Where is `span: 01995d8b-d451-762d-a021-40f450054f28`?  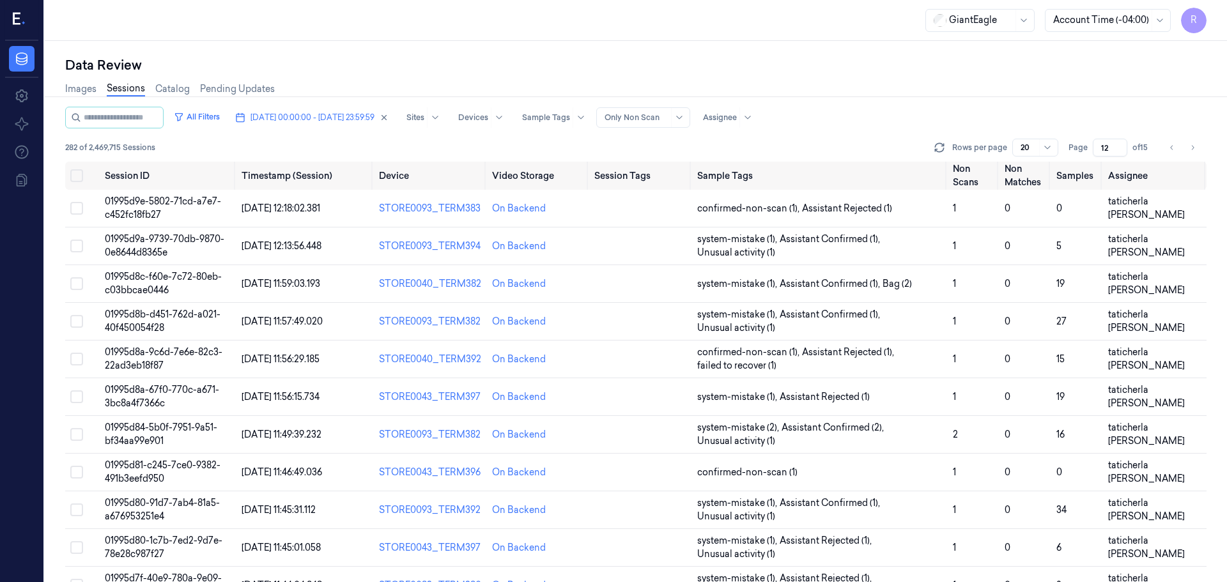
span: 01995d8b-d451-762d-a021-40f450054f28 is located at coordinates (162, 321).